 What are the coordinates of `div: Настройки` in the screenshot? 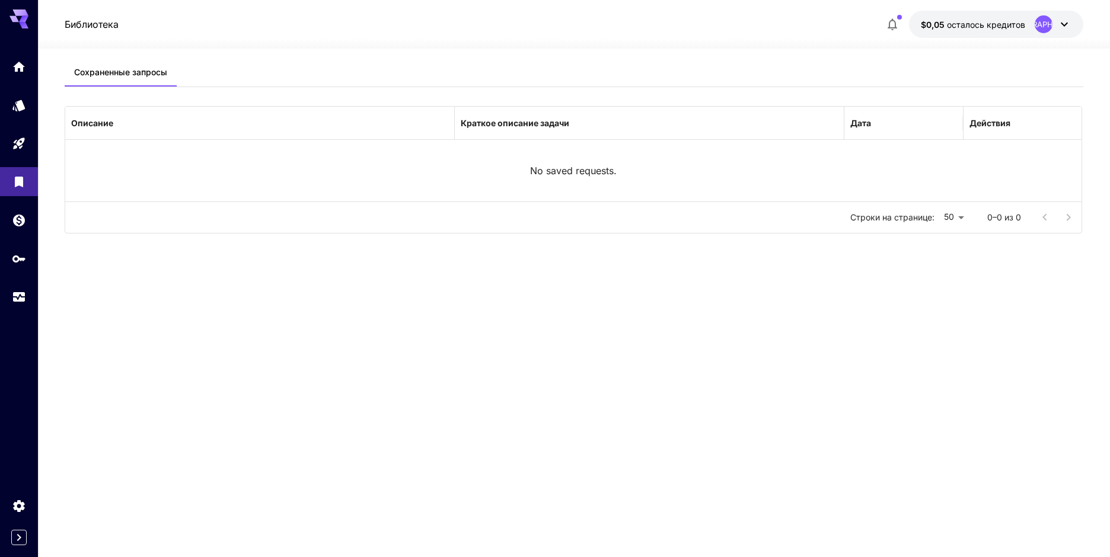 It's located at (19, 506).